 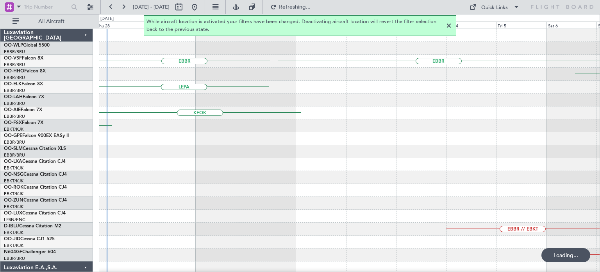 I want to click on div: Loading..., so click(x=566, y=255).